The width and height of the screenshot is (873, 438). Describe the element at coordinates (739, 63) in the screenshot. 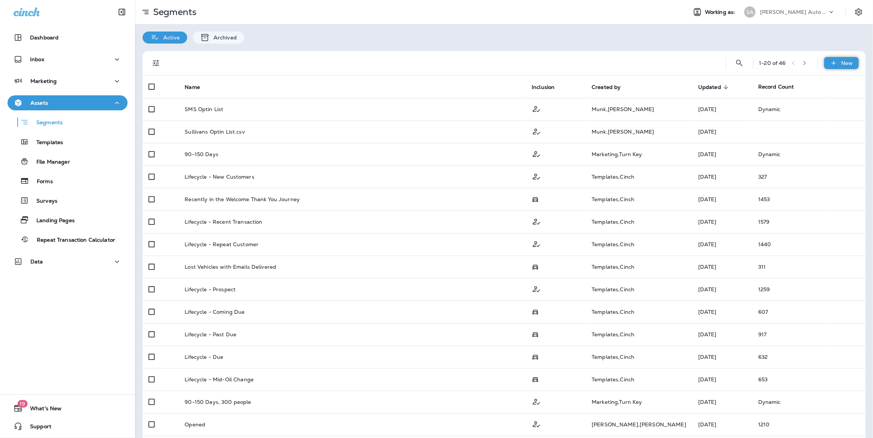

I see `button: Search Segments` at that location.